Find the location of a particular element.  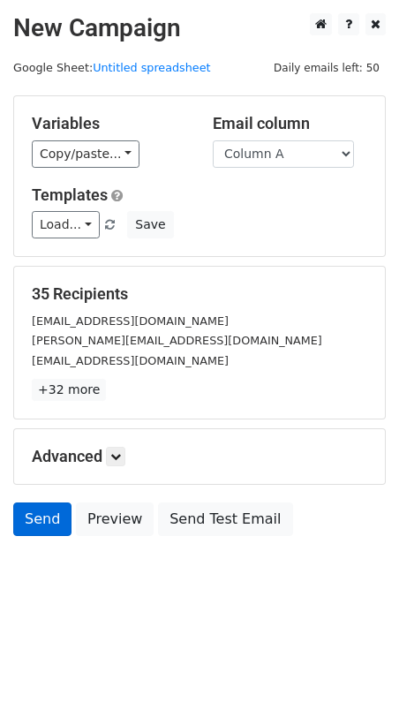

a: Templates is located at coordinates (70, 194).